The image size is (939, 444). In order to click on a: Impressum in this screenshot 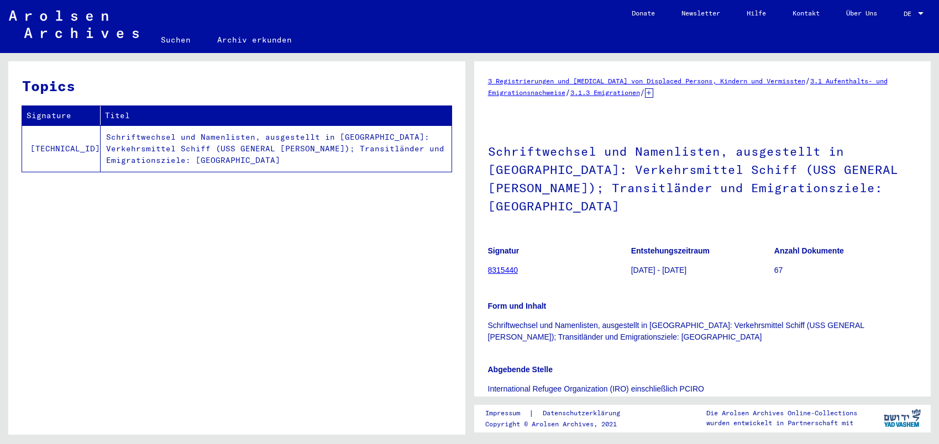, I will do `click(507, 413)`.